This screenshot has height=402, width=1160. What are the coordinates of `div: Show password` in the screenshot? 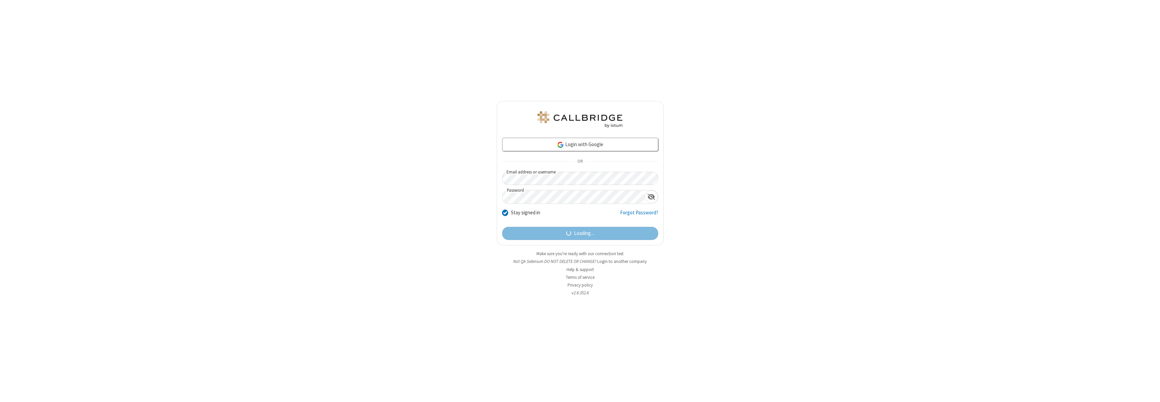 It's located at (651, 196).